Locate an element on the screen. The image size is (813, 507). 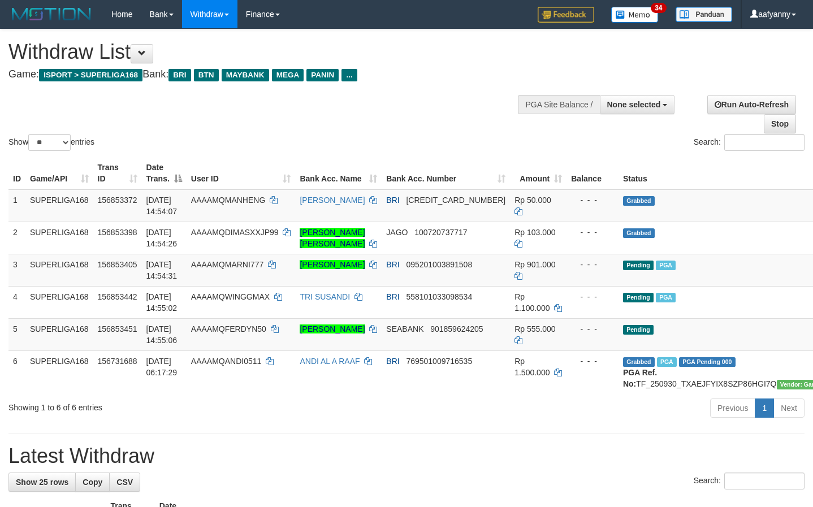
td: 4 is located at coordinates (17, 302).